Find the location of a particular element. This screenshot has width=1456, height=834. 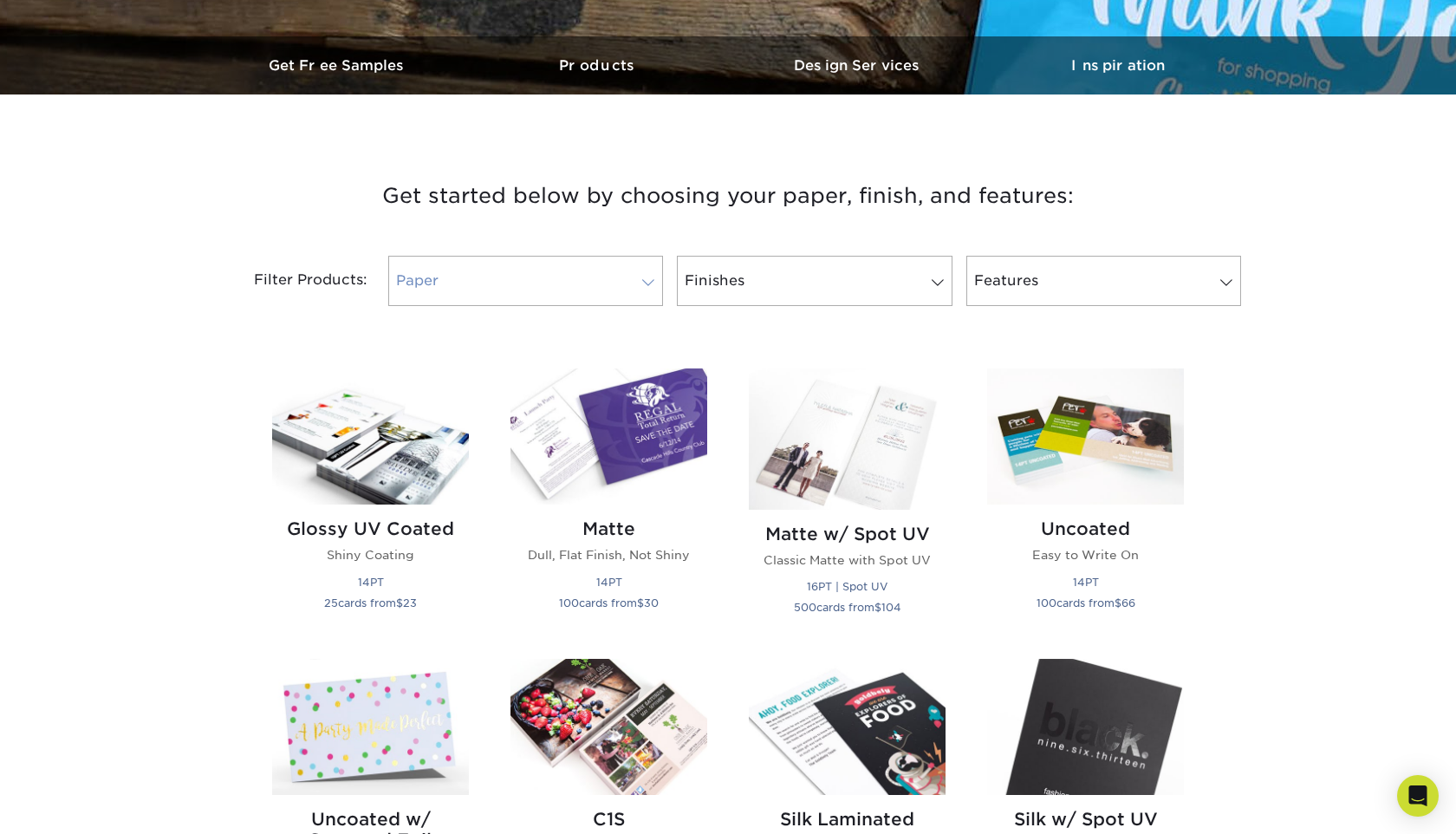

h3: Inspiration is located at coordinates (1118, 65).